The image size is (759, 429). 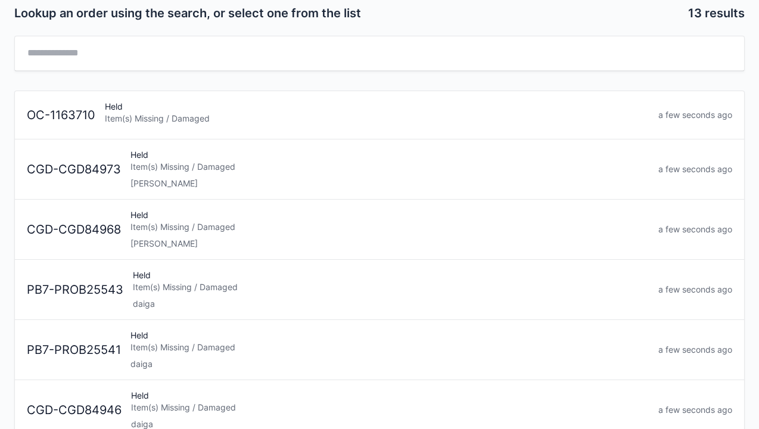 What do you see at coordinates (379, 289) in the screenshot?
I see `a: PB7-PROB25543HeldItem(s) Missing / Damageddaigaa few seconds ago` at bounding box center [379, 289].